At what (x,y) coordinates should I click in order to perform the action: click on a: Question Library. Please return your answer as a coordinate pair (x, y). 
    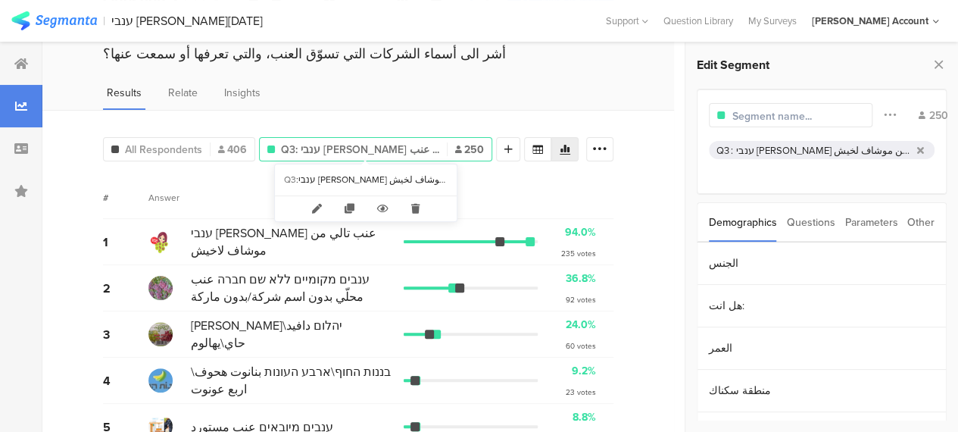
    Looking at the image, I should click on (698, 20).